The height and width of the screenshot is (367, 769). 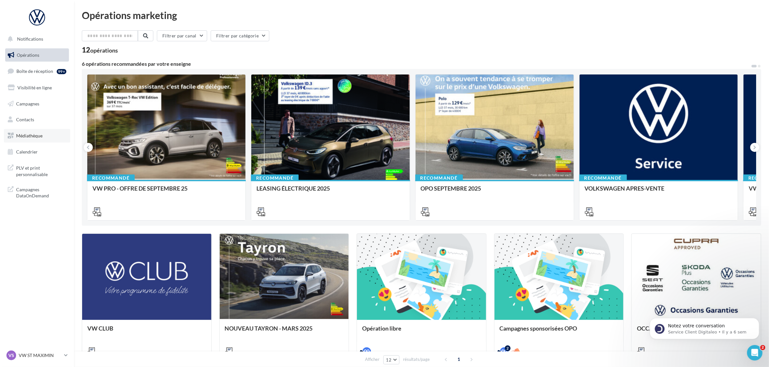 What do you see at coordinates (25, 119) in the screenshot?
I see `span: Contacts` at bounding box center [25, 119].